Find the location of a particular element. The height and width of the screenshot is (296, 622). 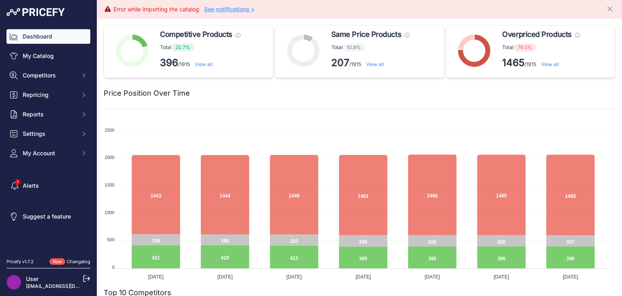

a: Suggest a feature is located at coordinates (48, 216).